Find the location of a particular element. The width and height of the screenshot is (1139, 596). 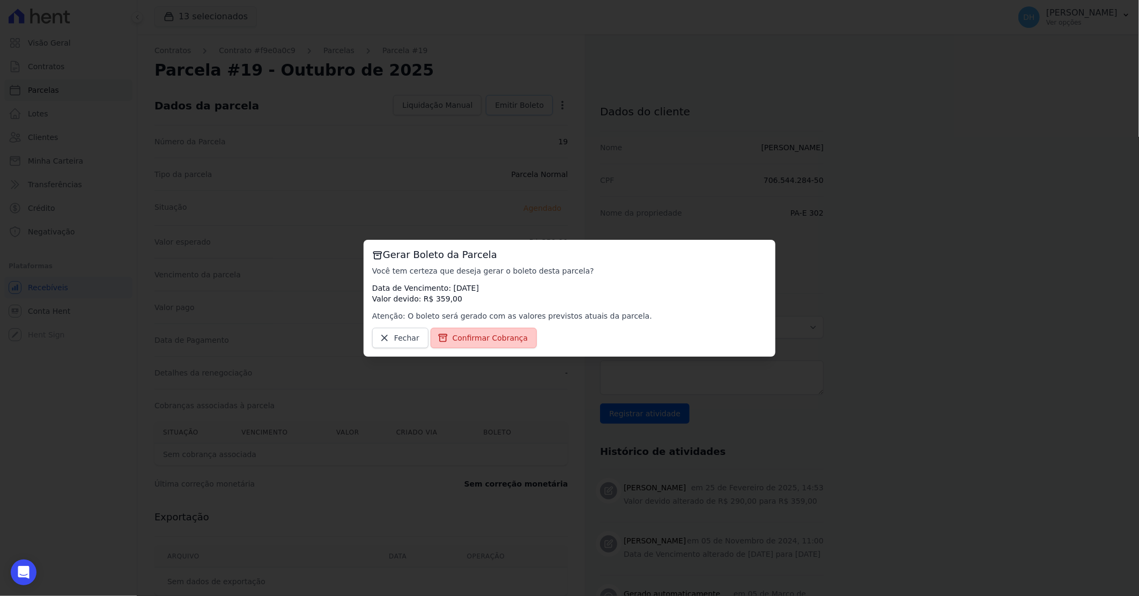

p: Você tem certeza que deseja gerar o boleto desta parcela? is located at coordinates (569, 271).